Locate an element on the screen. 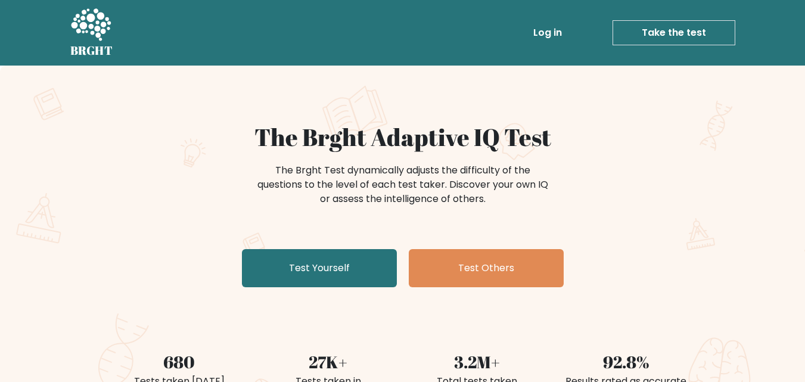 The image size is (805, 382). h5: BRGHT is located at coordinates (92, 51).